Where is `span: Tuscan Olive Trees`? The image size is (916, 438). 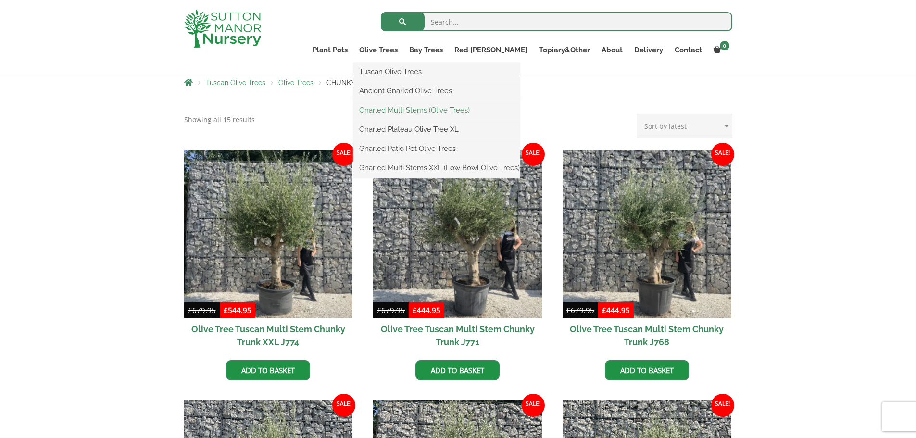 span: Tuscan Olive Trees is located at coordinates (236, 83).